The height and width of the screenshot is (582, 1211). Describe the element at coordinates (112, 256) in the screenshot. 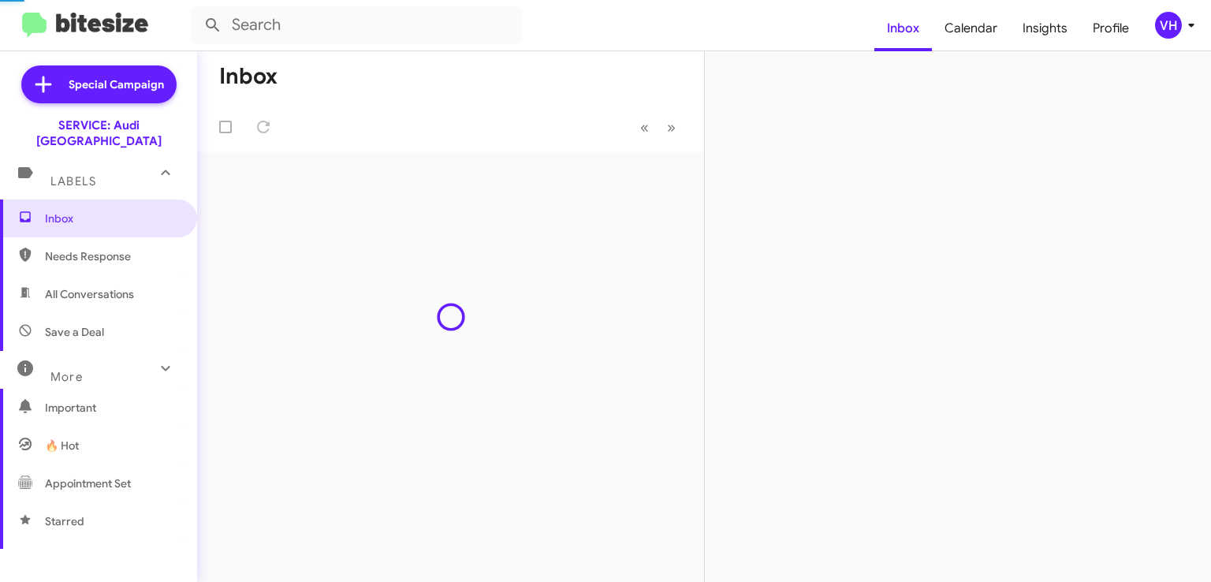

I see `span: Needs Response` at that location.